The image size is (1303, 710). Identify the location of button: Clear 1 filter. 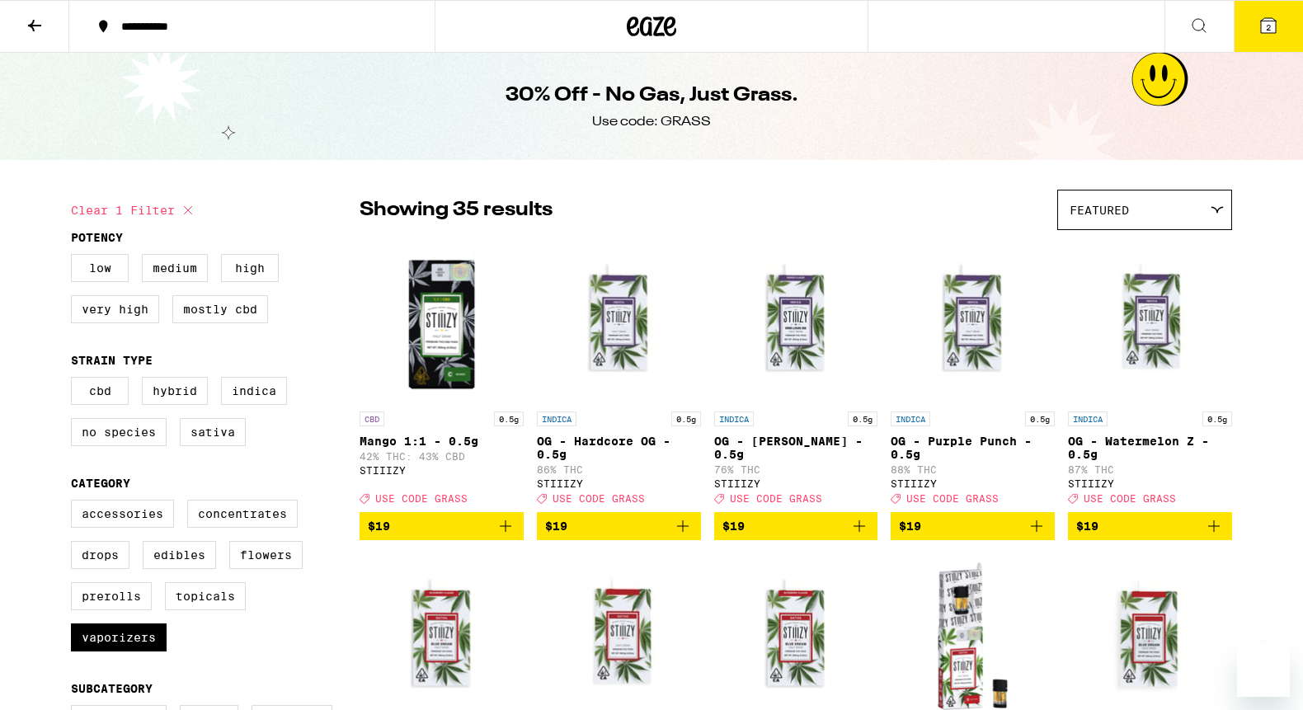
(134, 210).